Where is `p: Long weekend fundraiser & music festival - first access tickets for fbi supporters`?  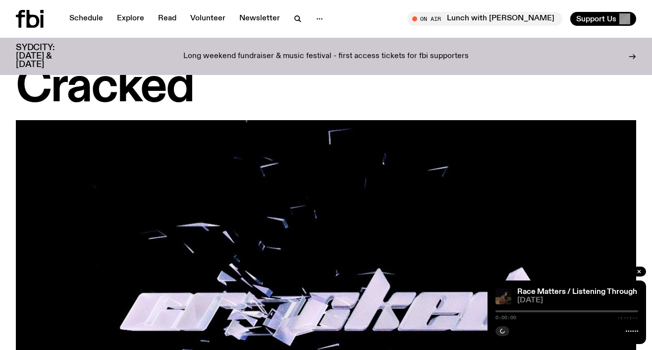 p: Long weekend fundraiser & music festival - first access tickets for fbi supporters is located at coordinates (326, 57).